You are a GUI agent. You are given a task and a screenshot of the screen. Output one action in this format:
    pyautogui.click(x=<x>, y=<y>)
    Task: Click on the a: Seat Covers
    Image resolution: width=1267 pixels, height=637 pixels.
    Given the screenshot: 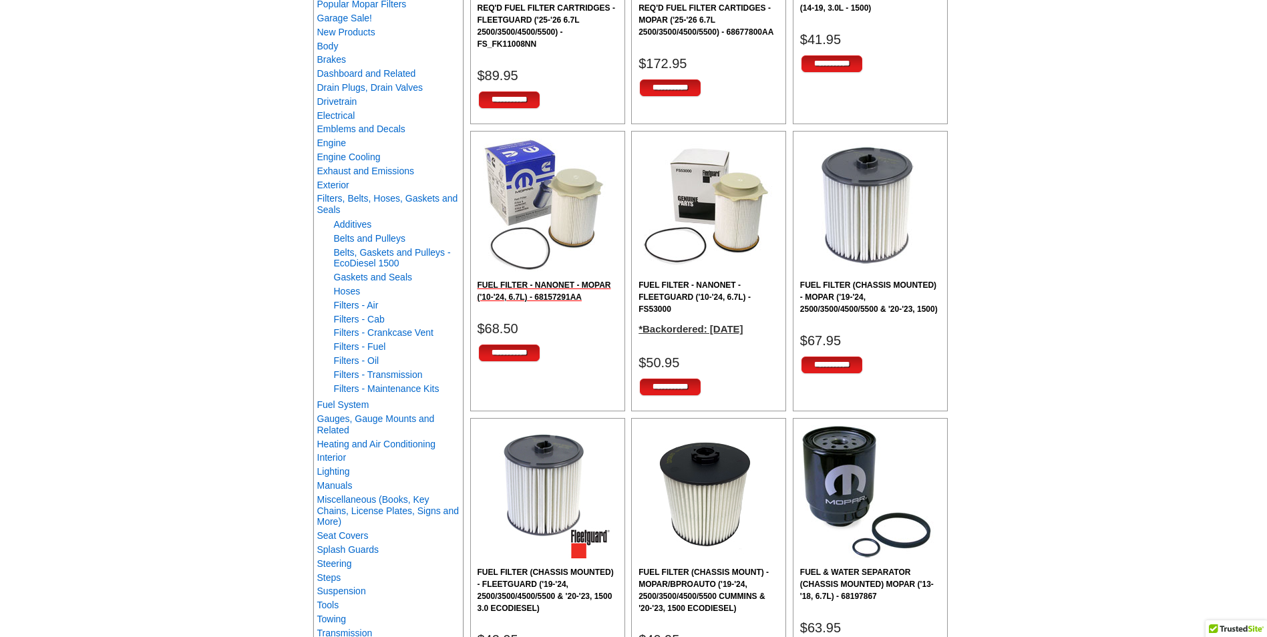 What is the action you would take?
    pyautogui.click(x=343, y=536)
    